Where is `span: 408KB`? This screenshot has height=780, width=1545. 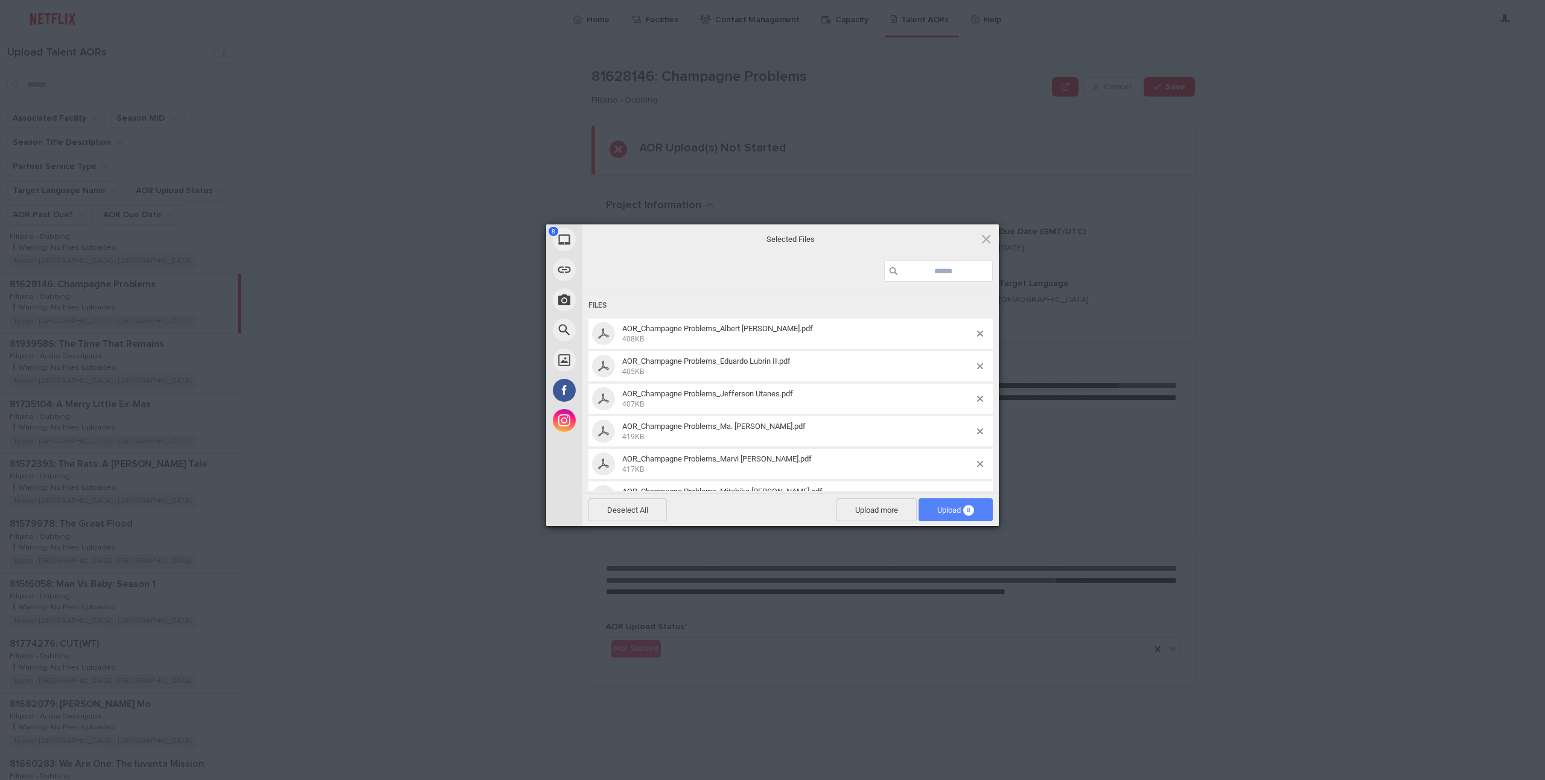 span: 408KB is located at coordinates (633, 339).